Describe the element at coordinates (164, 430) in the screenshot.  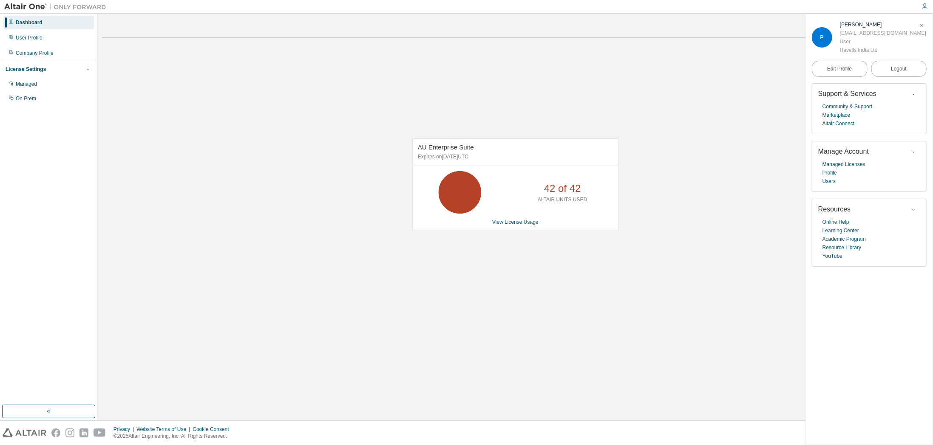
I see `div: Website Terms of Use` at that location.